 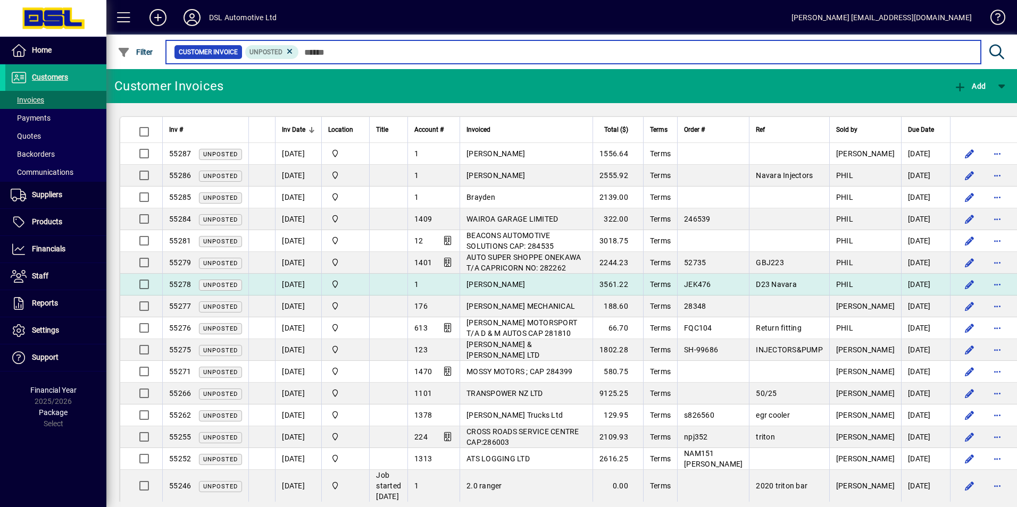 I want to click on span: Brayden, so click(x=481, y=197).